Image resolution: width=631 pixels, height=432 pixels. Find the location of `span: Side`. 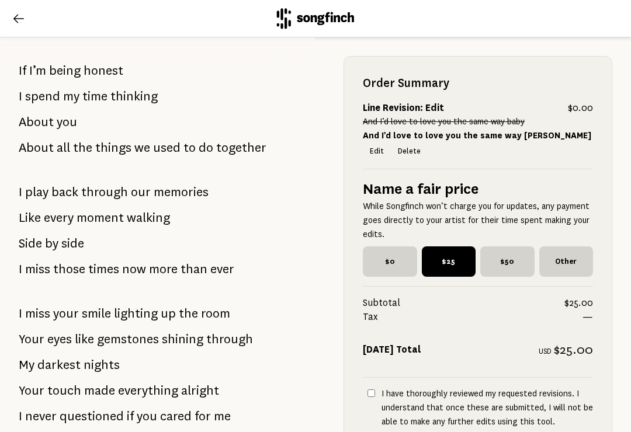

span: Side is located at coordinates (30, 244).